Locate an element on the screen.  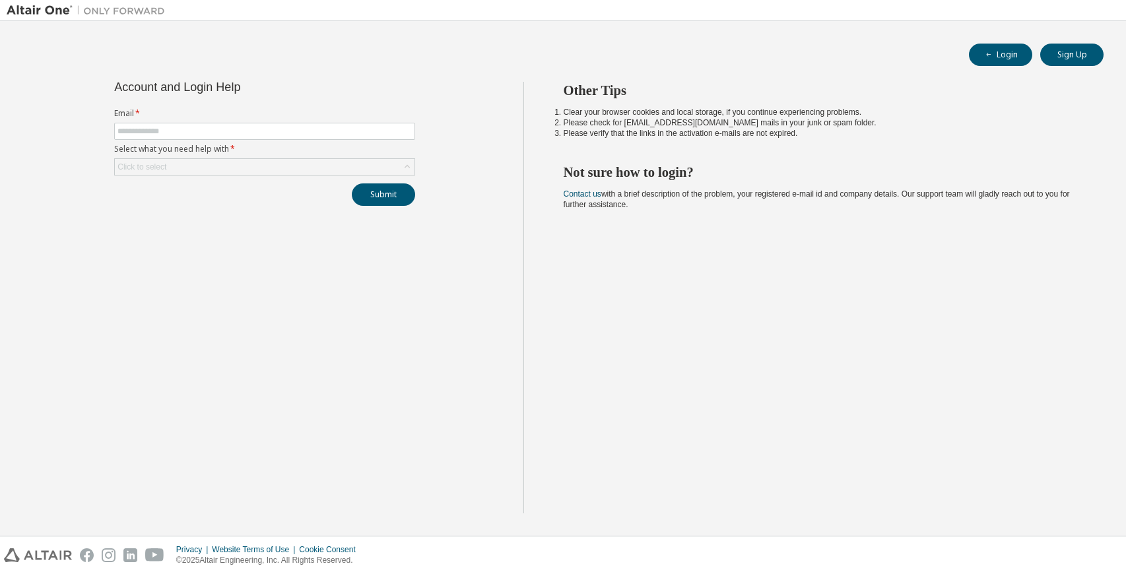
li: Please verify that the links in the activation e-mails are not expired. is located at coordinates (822, 133).